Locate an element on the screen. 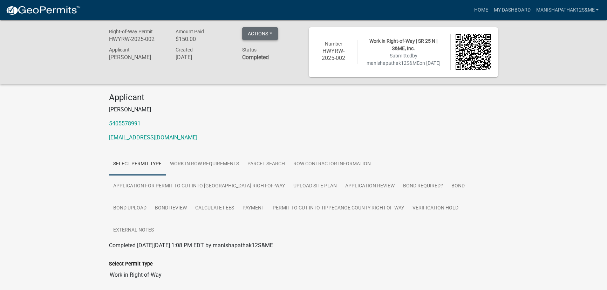 This screenshot has width=607, height=290. a: Permit to Cut into Tippecanoe County Right-of-Way is located at coordinates (338, 209).